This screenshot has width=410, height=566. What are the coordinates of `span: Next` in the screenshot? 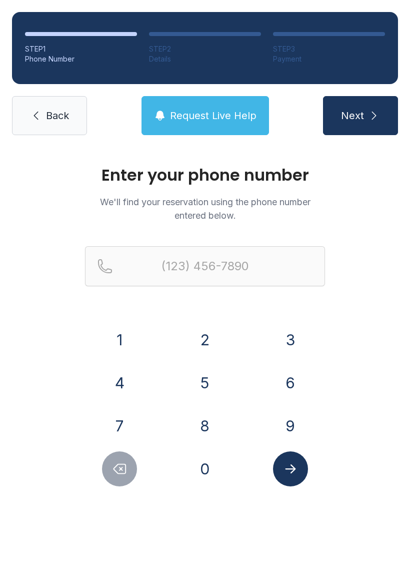 It's located at (353, 116).